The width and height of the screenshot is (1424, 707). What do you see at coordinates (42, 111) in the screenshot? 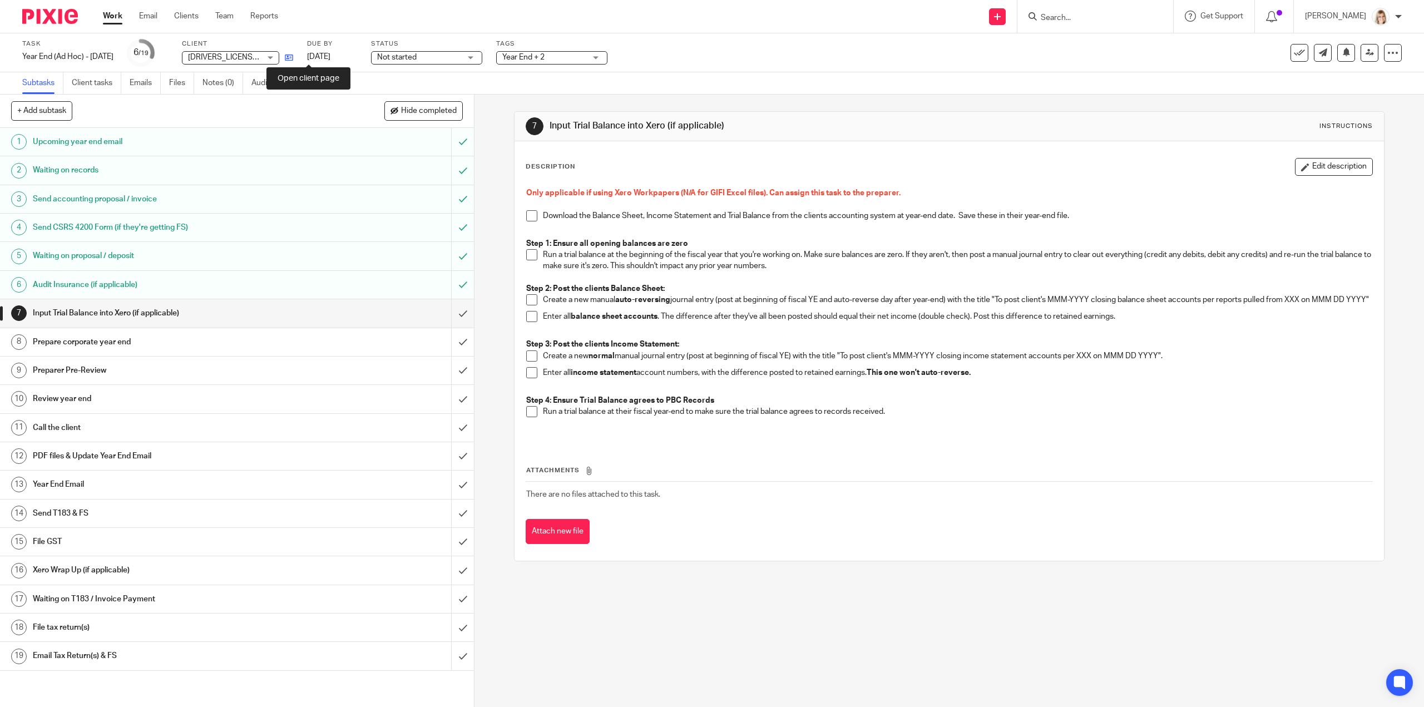
I see `button: + Add subtask` at bounding box center [42, 111].